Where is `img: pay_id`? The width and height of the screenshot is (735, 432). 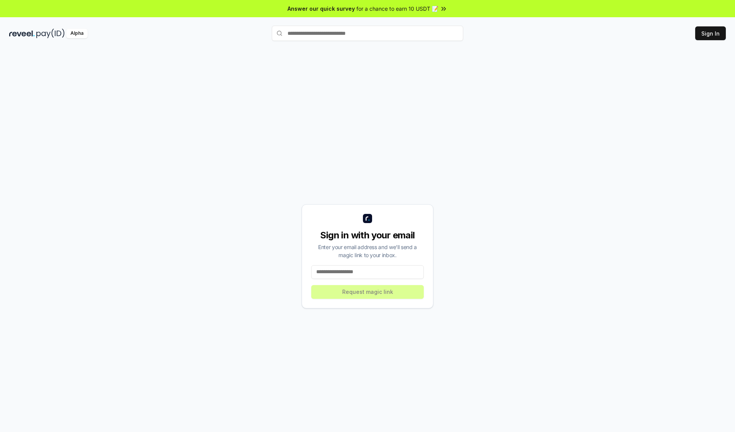
img: pay_id is located at coordinates (51, 33).